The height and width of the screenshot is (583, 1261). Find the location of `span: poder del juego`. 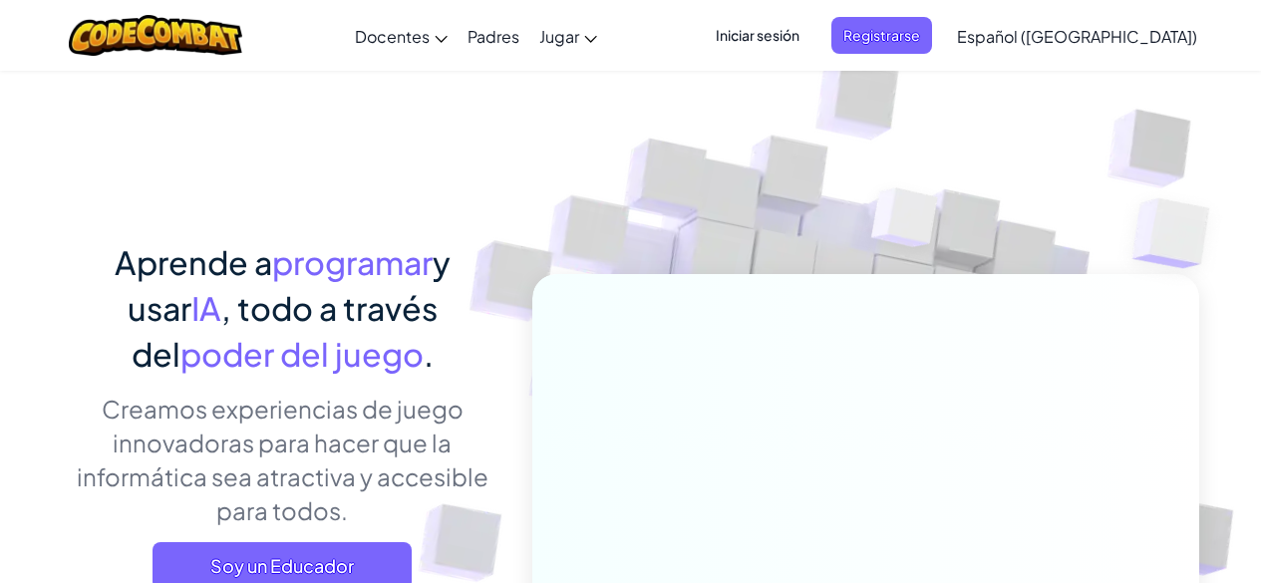

span: poder del juego is located at coordinates (302, 354).